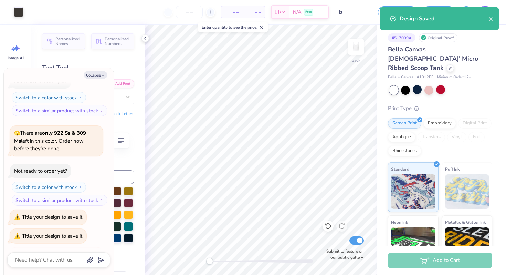 The height and width of the screenshot is (275, 506). What do you see at coordinates (444, 19) in the screenshot?
I see `div: Design Saved` at bounding box center [444, 19].